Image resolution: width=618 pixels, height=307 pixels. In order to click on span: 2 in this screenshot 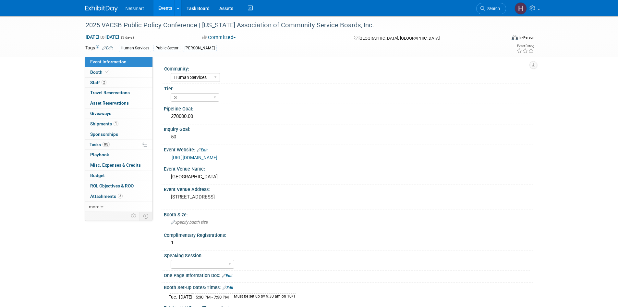, I will do `click(104, 82)`.